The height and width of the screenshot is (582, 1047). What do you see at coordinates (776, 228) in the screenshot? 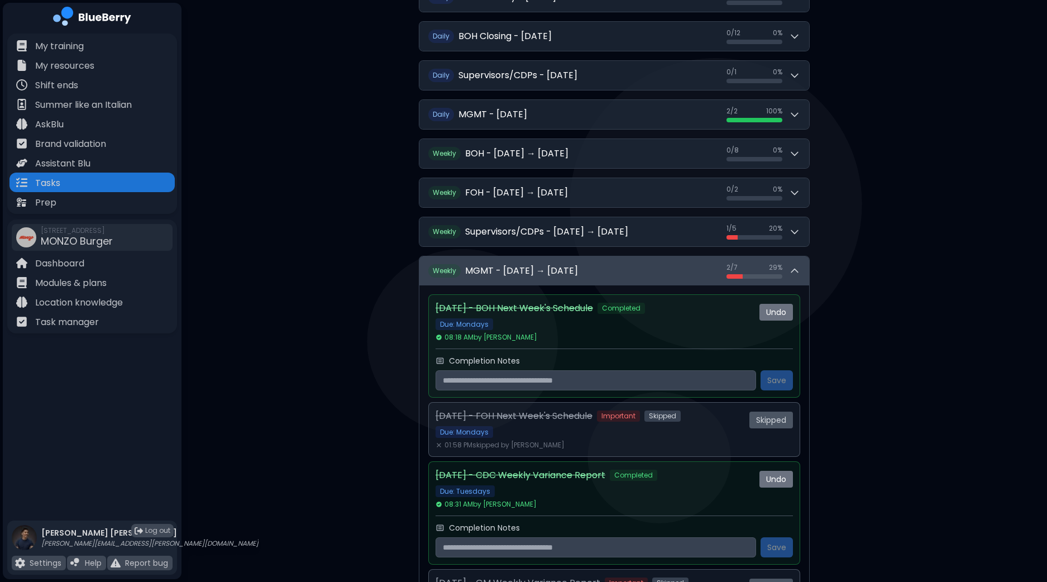
I see `span: 20 %` at bounding box center [776, 228].